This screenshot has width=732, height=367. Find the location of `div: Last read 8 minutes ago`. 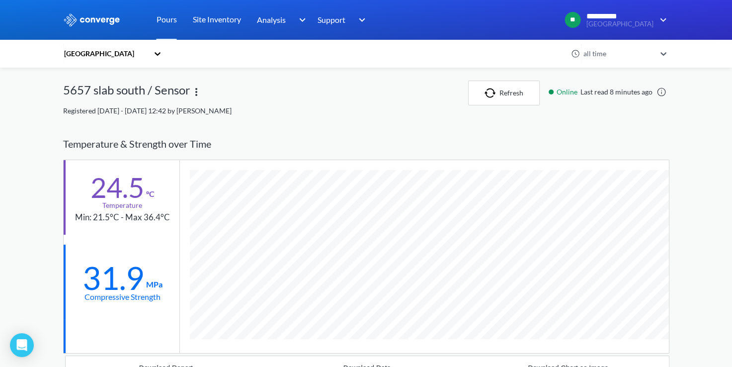

div: Last read 8 minutes ago is located at coordinates (607, 92).